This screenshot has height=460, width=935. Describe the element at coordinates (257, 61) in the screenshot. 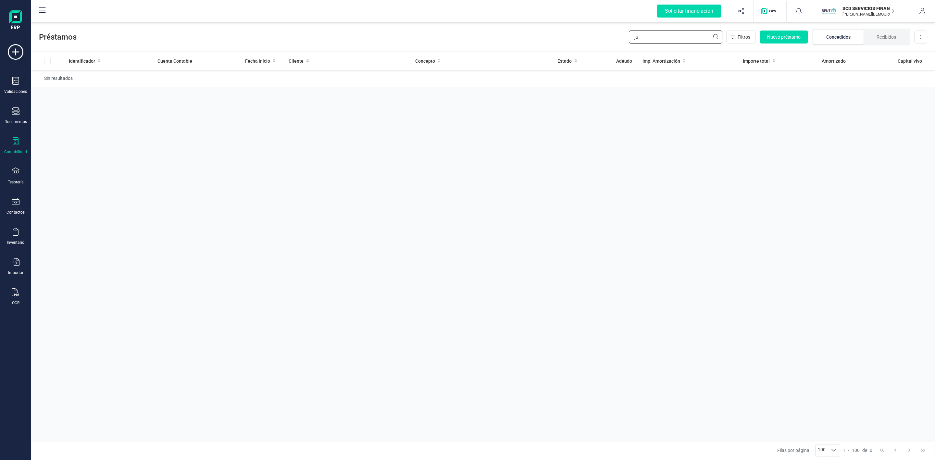

I see `span: Fecha inicio` at that location.